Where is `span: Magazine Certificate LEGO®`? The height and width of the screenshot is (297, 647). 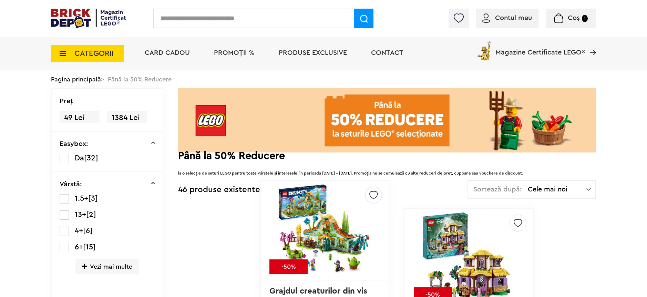
span: Magazine Certificate LEGO® is located at coordinates (540, 48).